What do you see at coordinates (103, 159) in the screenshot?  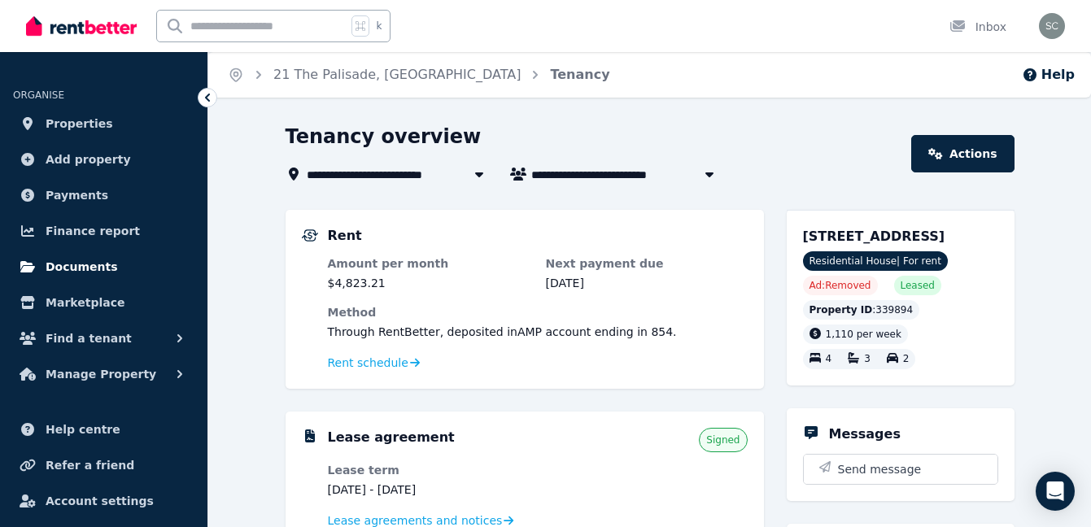 I see `a: Add property` at bounding box center [103, 159].